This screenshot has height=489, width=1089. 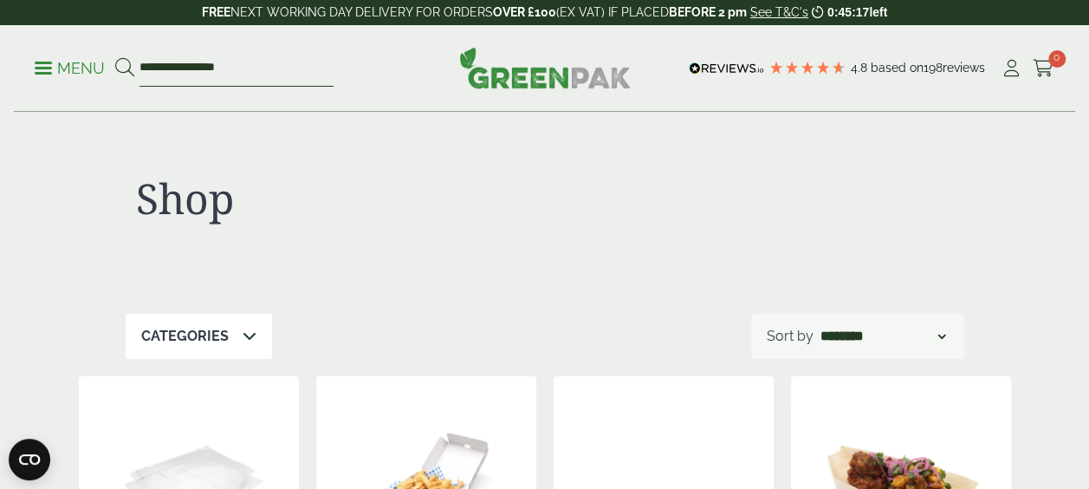 I want to click on strong: FREE, so click(x=216, y=12).